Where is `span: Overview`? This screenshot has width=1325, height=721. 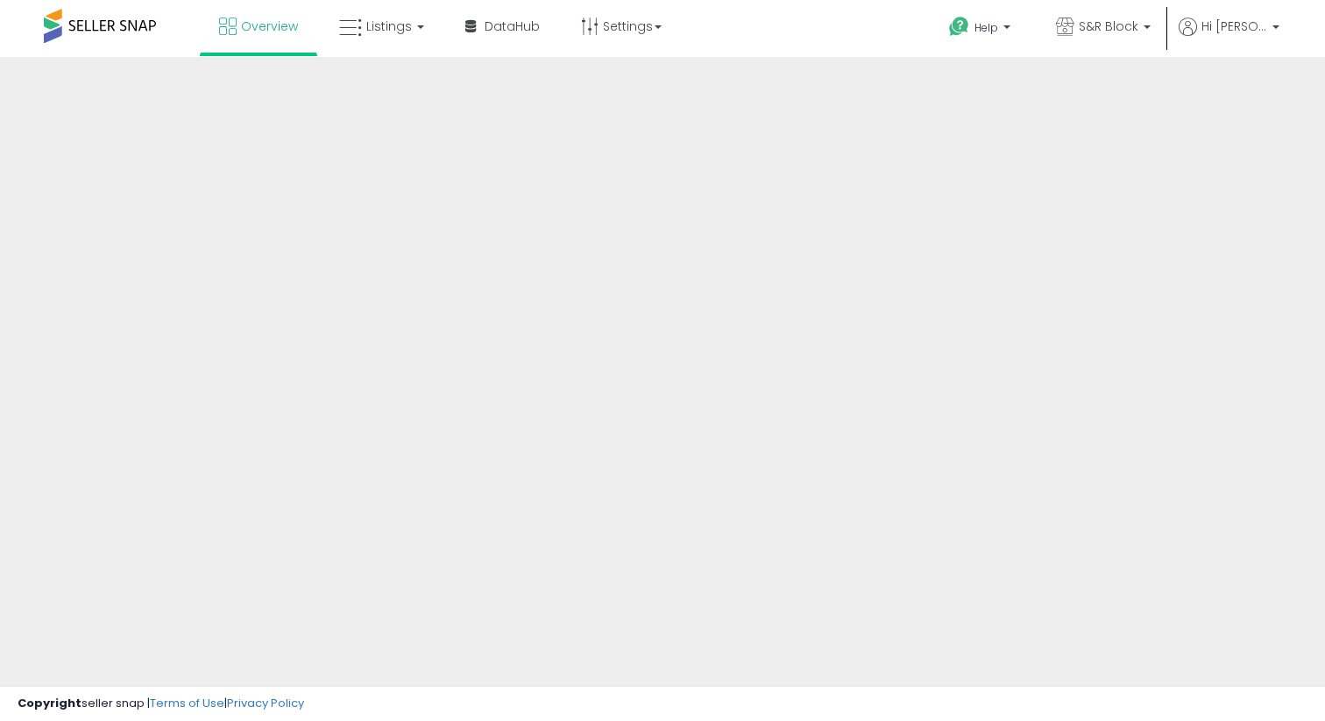 span: Overview is located at coordinates (269, 26).